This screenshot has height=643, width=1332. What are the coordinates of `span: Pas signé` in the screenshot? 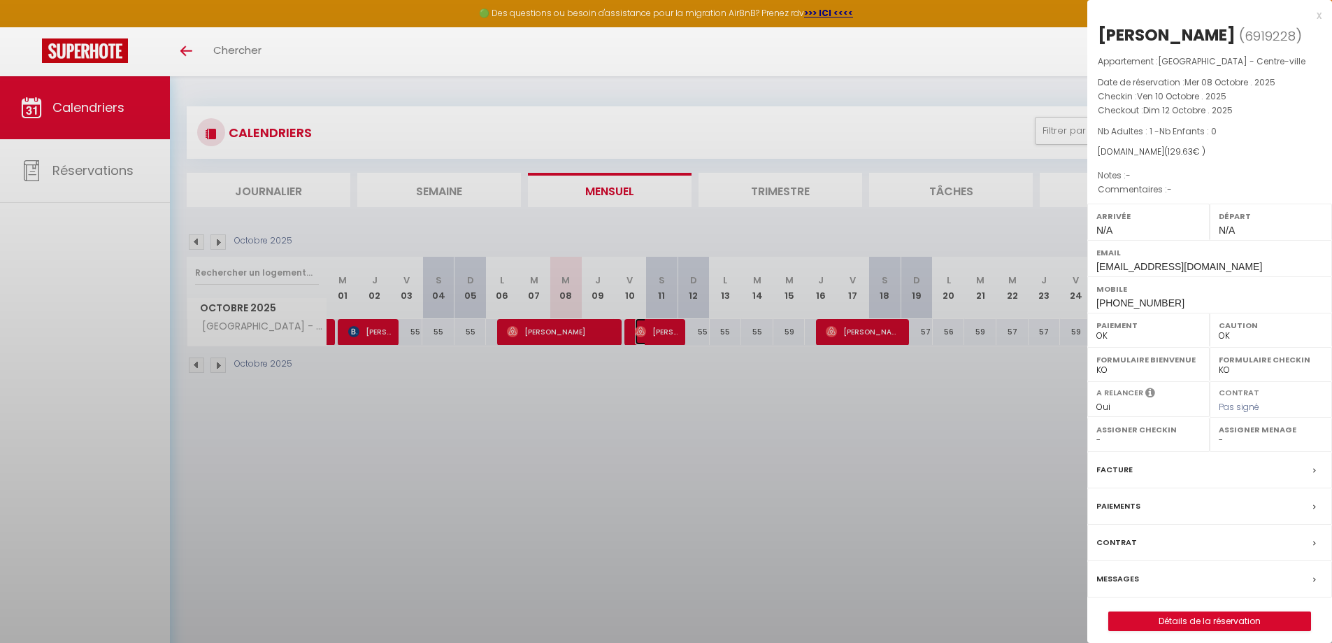 It's located at (1239, 406).